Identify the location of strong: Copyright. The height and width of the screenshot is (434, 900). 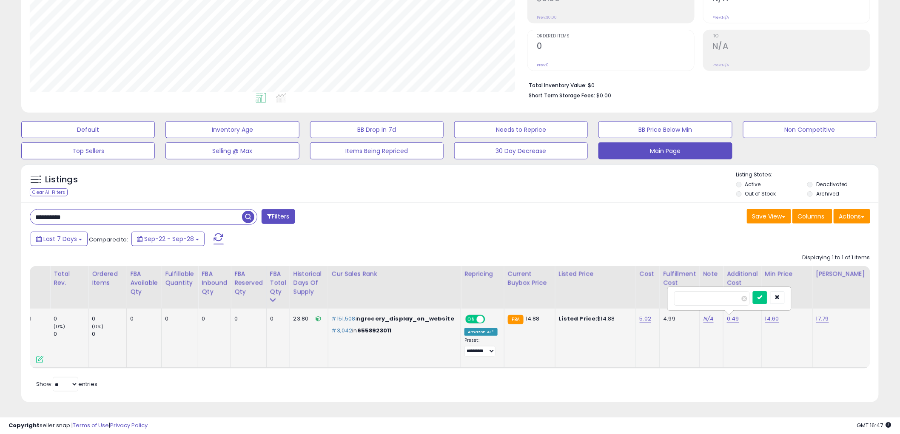
(24, 425).